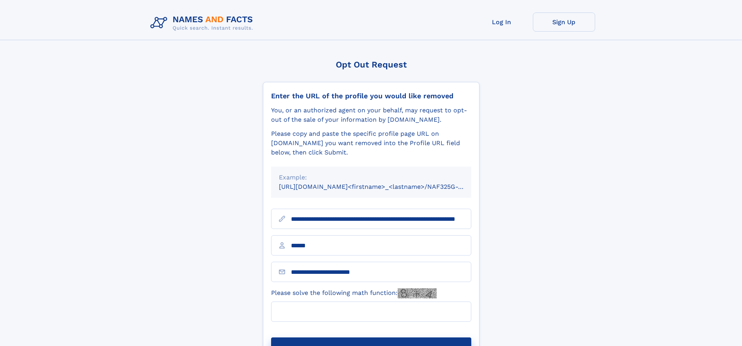 This screenshot has height=346, width=742. What do you see at coordinates (371, 115) in the screenshot?
I see `div: You, or an authorized agent on your behalf, may request to opt-out of the sale of your informatio...` at bounding box center [371, 115].